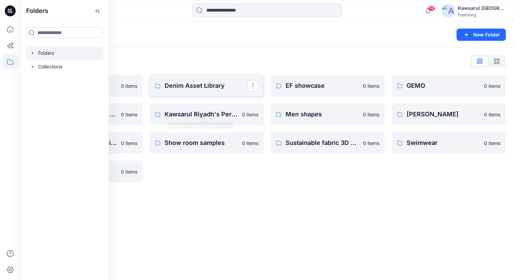 This screenshot has height=280, width=514. Describe the element at coordinates (207, 143) in the screenshot. I see `a: Show room samples0 items` at that location.